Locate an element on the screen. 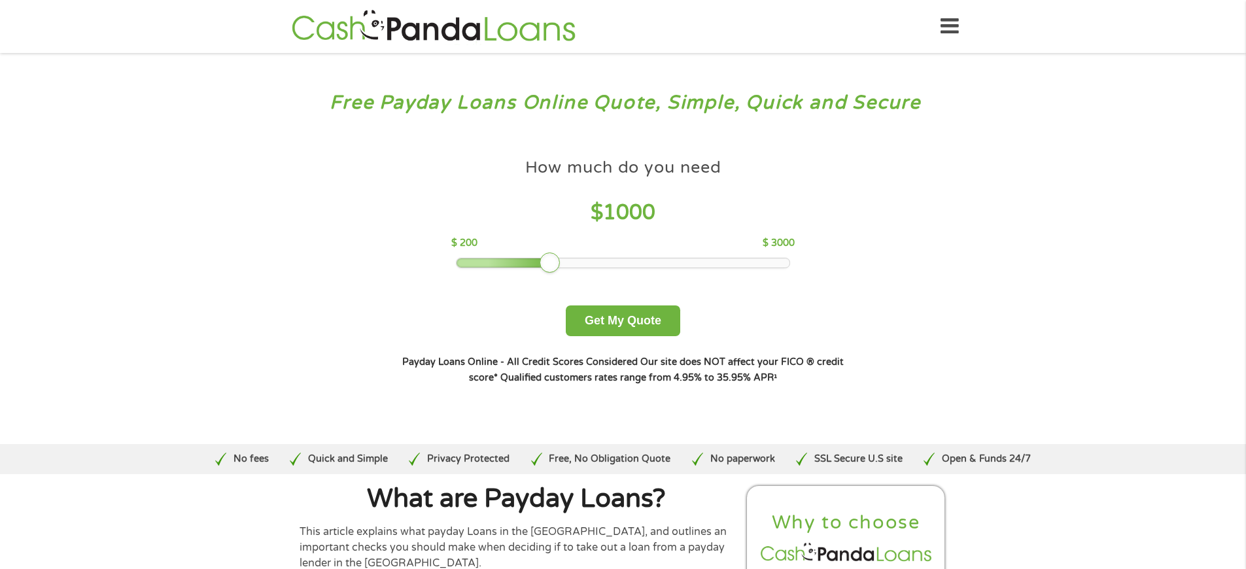 This screenshot has width=1246, height=569. p: SSL Secure U.S site is located at coordinates (858, 459).